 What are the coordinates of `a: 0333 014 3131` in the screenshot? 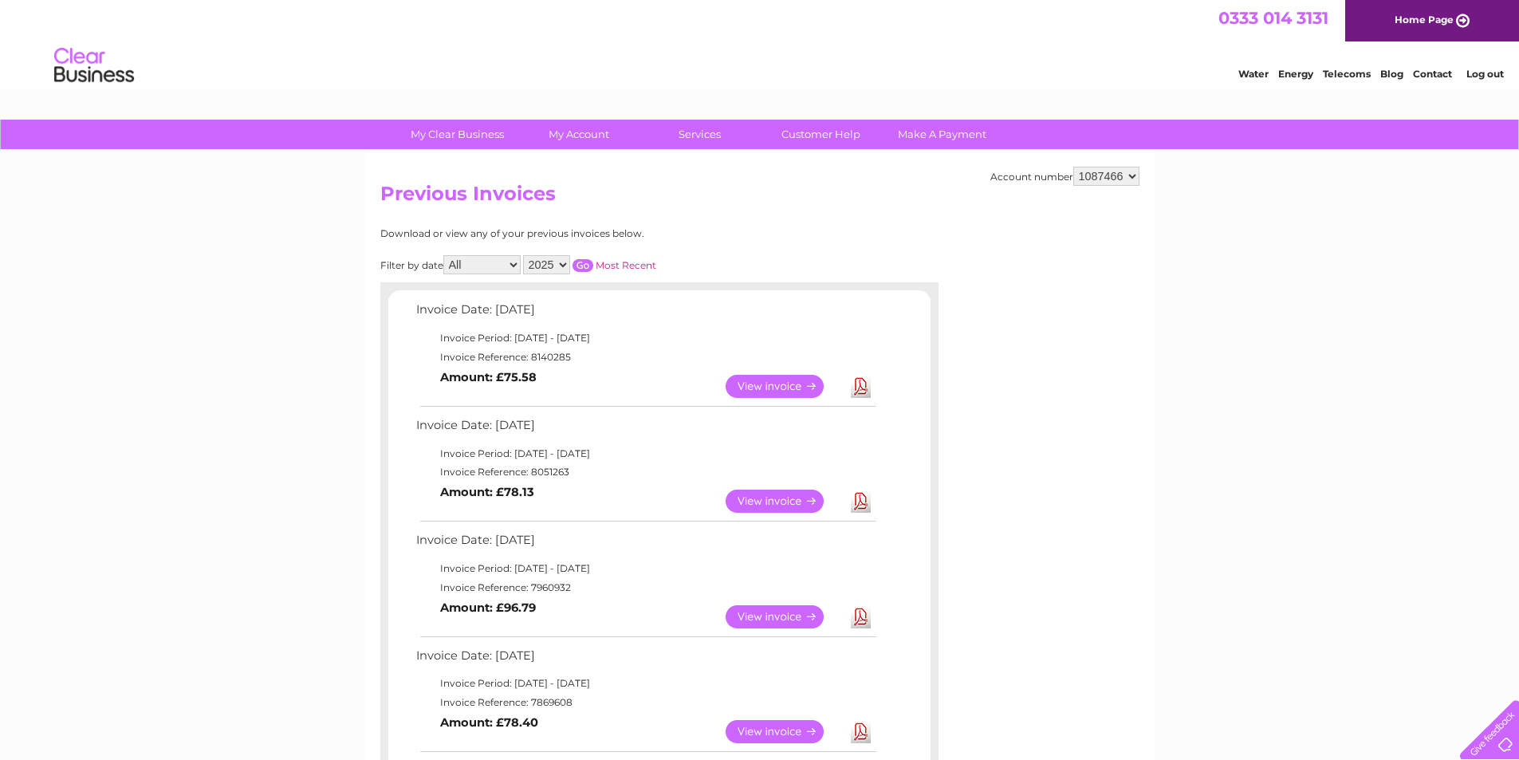 It's located at (1273, 18).